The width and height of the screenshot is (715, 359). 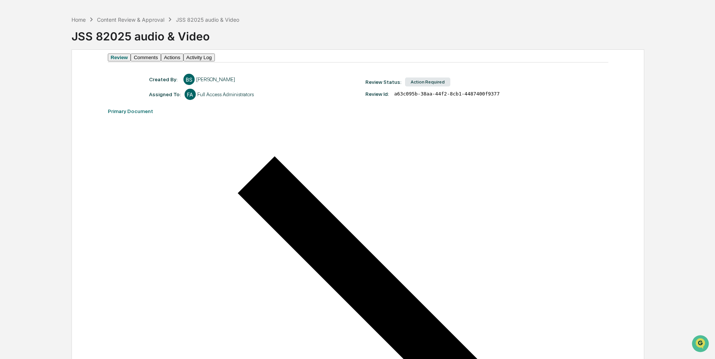 I want to click on span: Attestations, so click(x=77, y=98).